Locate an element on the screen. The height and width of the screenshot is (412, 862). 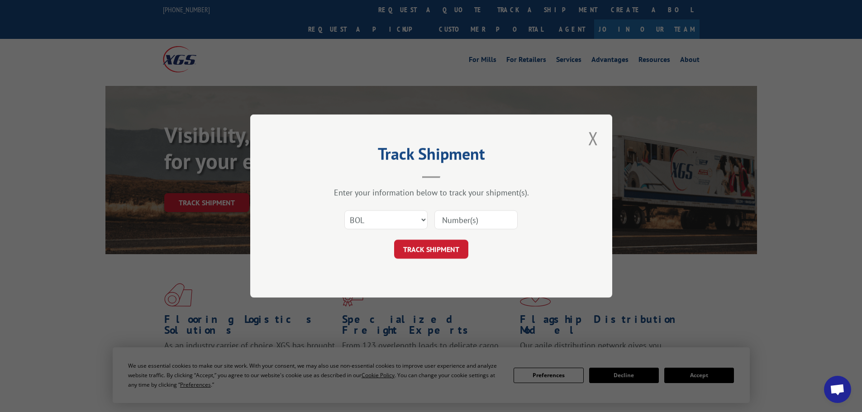
div: Enter your information below to track your shipment(s). is located at coordinates (431, 192).